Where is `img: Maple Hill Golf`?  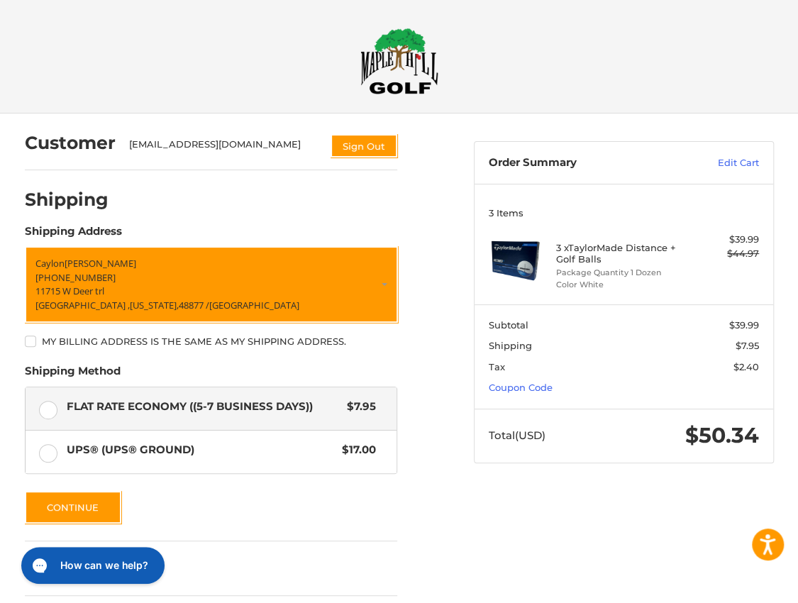
img: Maple Hill Golf is located at coordinates (400, 61).